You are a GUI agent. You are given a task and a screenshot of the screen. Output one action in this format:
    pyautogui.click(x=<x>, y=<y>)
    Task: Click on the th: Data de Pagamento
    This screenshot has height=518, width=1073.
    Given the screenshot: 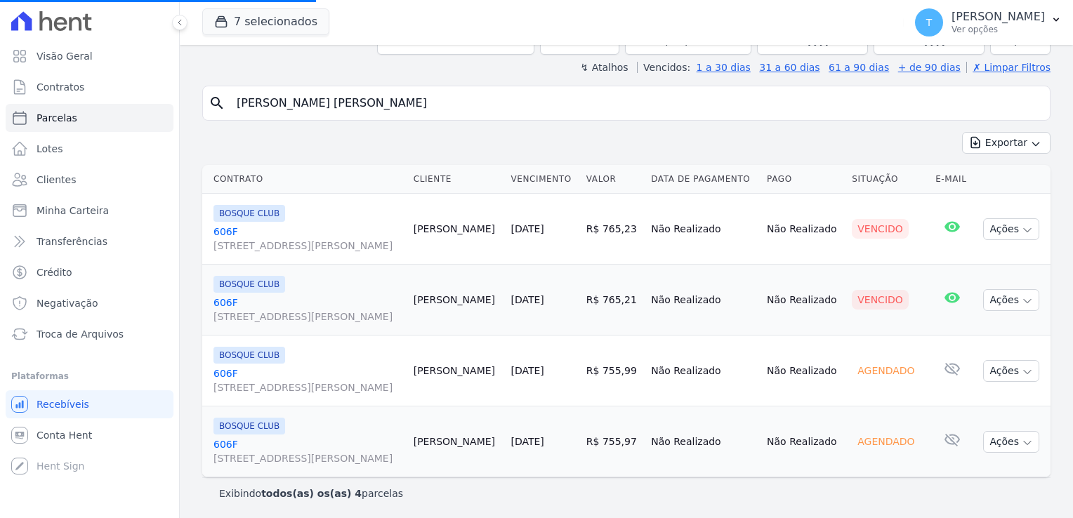 What is the action you would take?
    pyautogui.click(x=703, y=179)
    